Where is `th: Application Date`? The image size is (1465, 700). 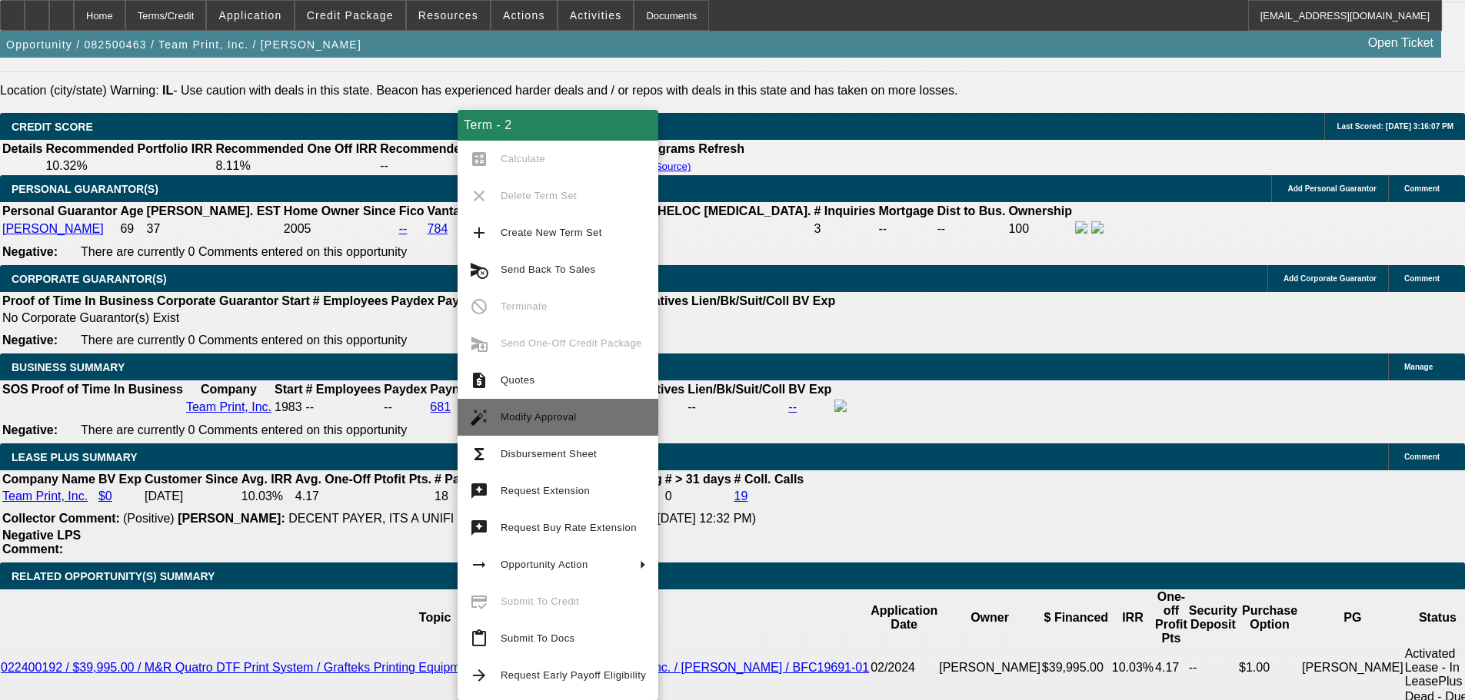 th: Application Date is located at coordinates (903, 618).